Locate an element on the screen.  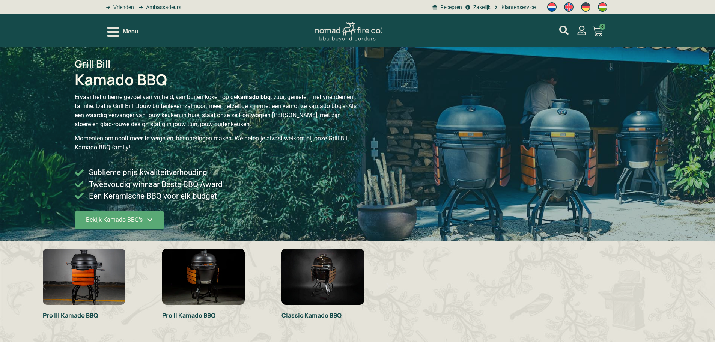
span: Vrienden is located at coordinates (123, 7).